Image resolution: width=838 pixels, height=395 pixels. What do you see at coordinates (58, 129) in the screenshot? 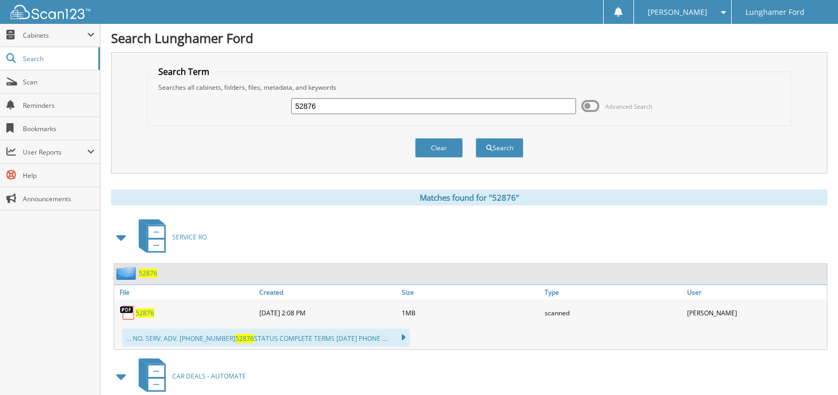
I see `span: Bookmarks` at bounding box center [58, 129].